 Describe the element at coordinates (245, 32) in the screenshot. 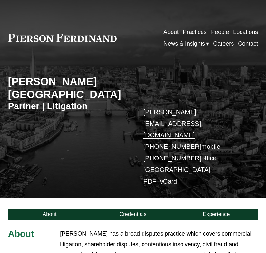

I see `a: Locations` at that location.